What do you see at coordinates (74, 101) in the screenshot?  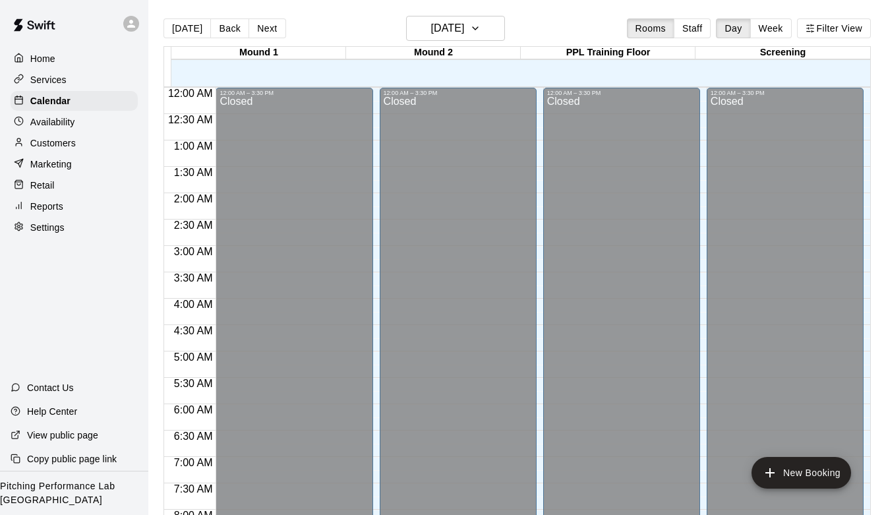 I see `a: Calendar` at bounding box center [74, 101].